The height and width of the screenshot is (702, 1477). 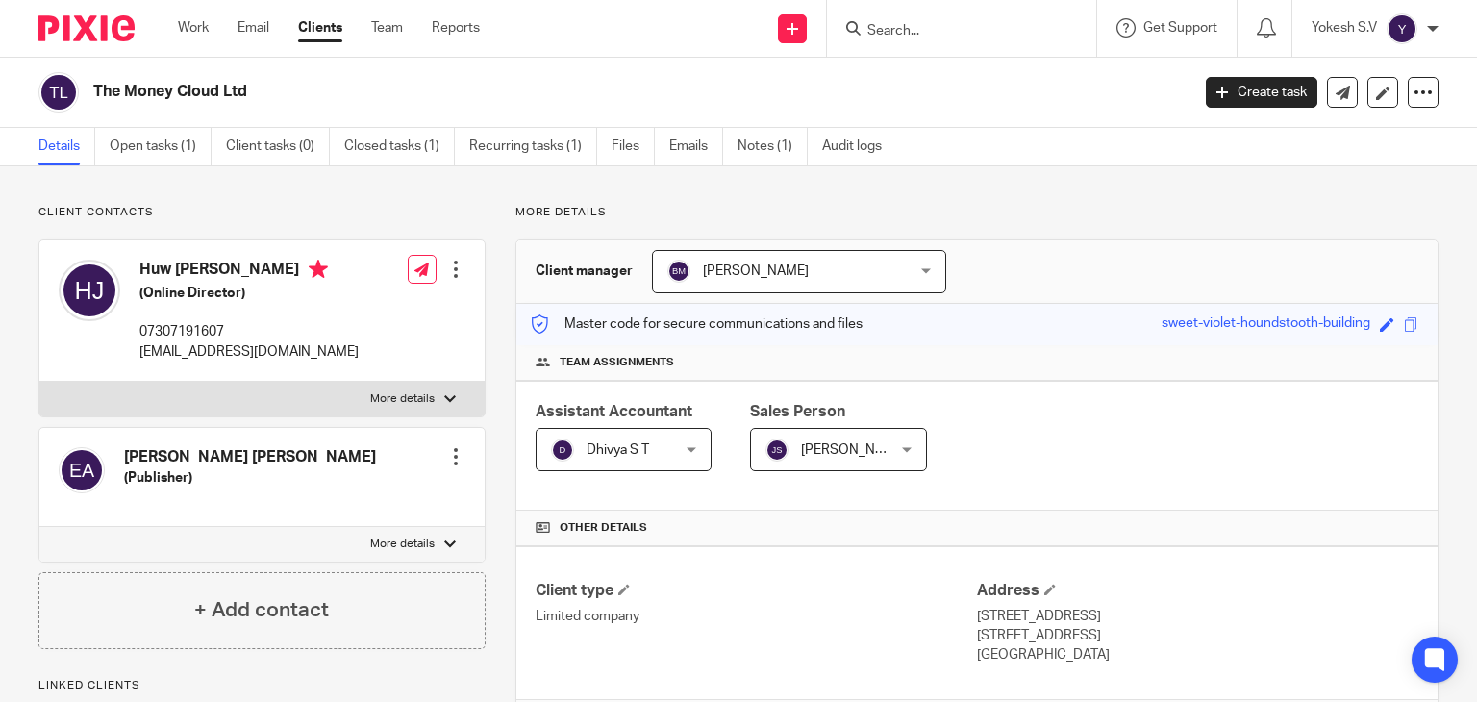 What do you see at coordinates (797, 411) in the screenshot?
I see `span: Sales Person` at bounding box center [797, 411].